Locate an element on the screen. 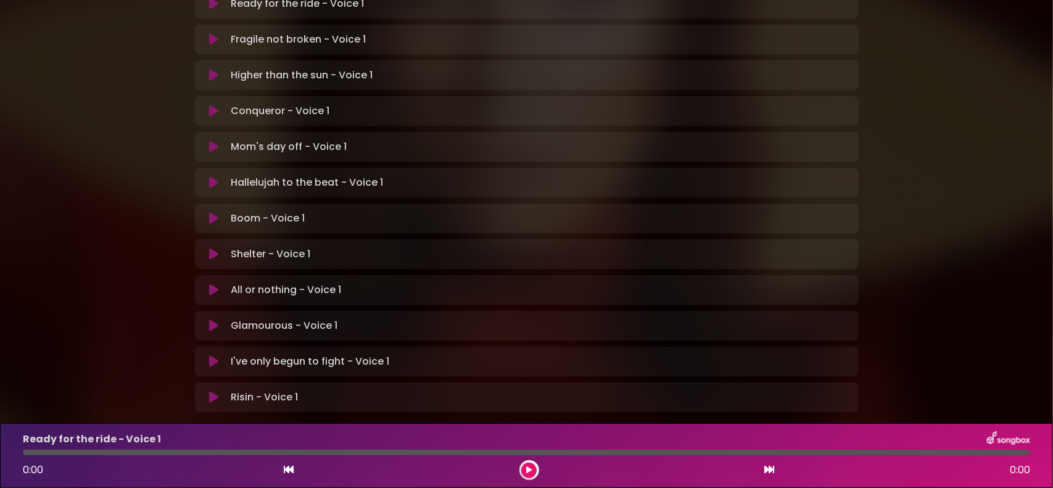 The height and width of the screenshot is (488, 1053). p: Fragile not broken - Voice 1 is located at coordinates (298, 39).